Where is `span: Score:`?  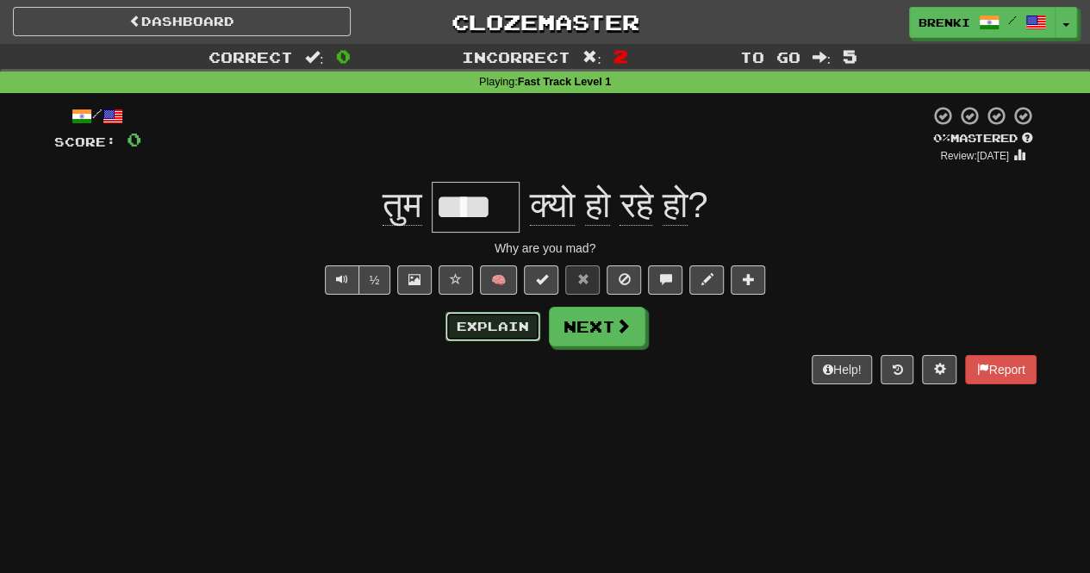
span: Score: is located at coordinates (85, 141).